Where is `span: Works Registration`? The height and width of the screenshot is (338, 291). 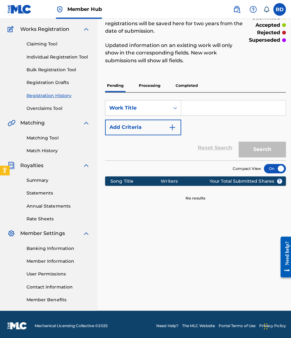 span: Works Registration is located at coordinates (44, 29).